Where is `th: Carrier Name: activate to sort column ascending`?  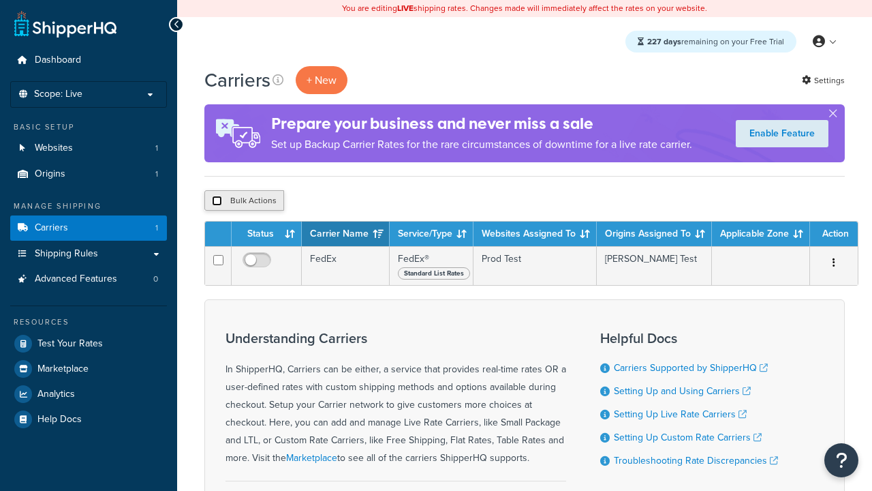
th: Carrier Name: activate to sort column ascending is located at coordinates (345, 234).